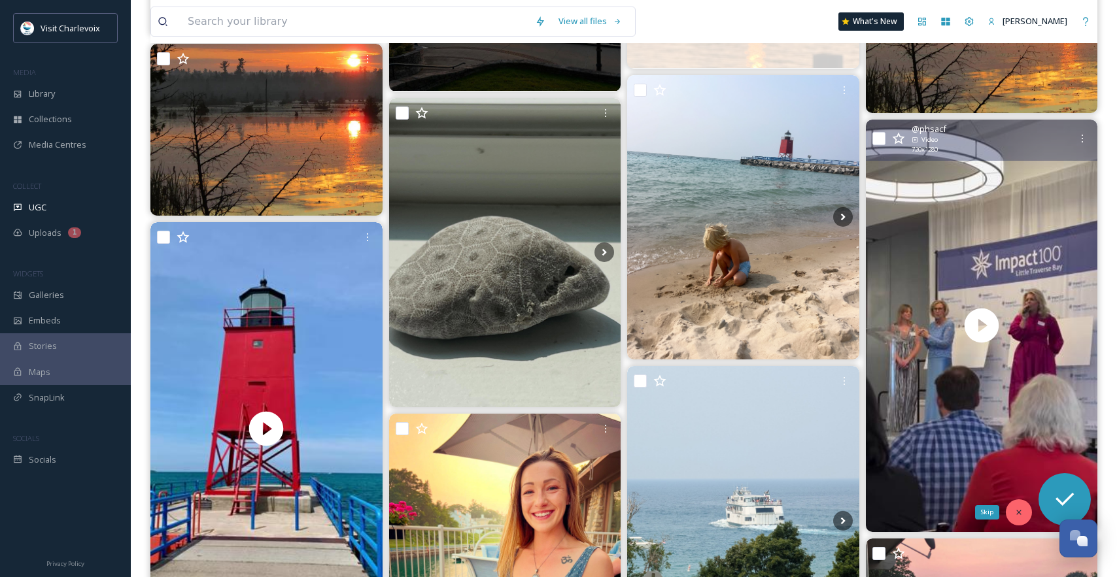 This screenshot has height=577, width=1117. Describe the element at coordinates (590, 21) in the screenshot. I see `div: View all files` at that location.